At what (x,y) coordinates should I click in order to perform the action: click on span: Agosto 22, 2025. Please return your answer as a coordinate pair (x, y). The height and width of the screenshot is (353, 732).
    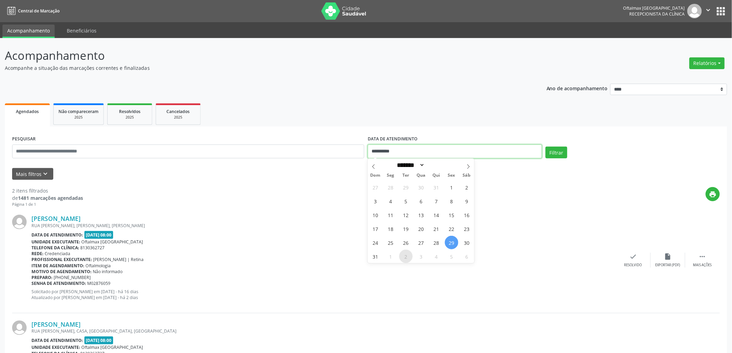
    Looking at the image, I should click on (451, 229).